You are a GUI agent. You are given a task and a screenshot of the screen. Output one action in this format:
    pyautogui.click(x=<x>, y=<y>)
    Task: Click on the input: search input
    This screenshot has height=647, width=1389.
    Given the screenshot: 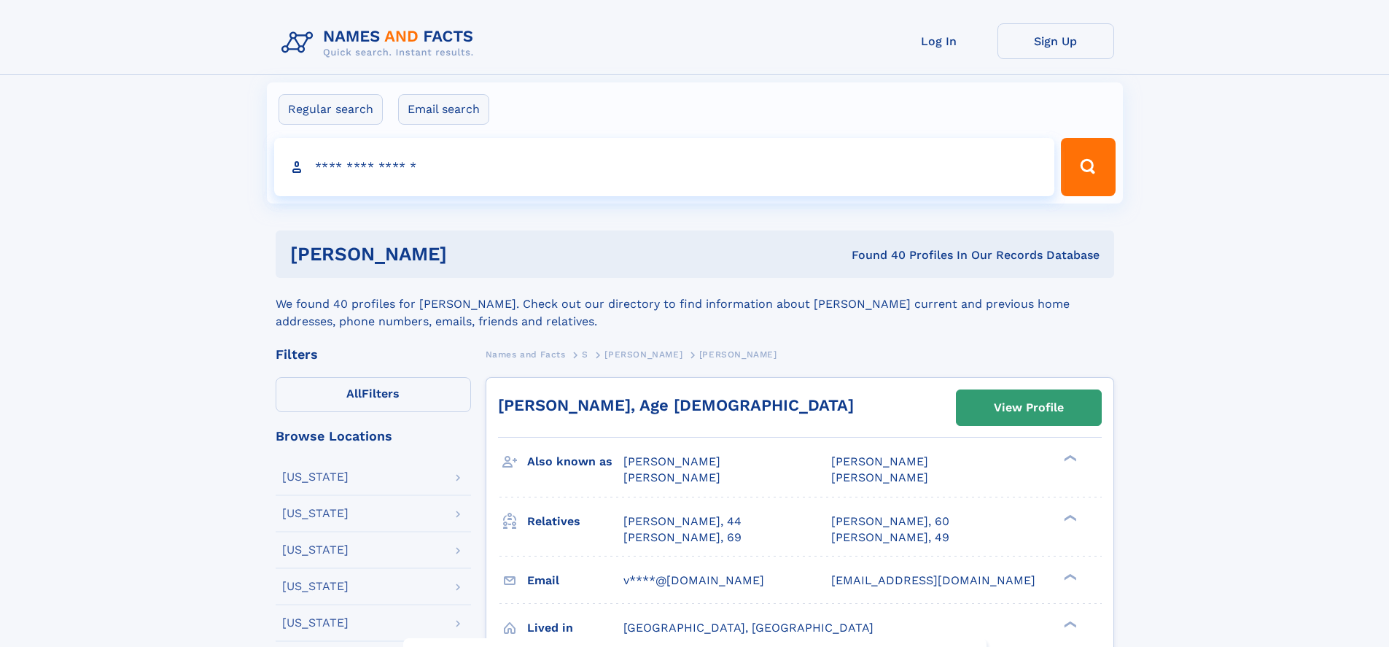 What is the action you would take?
    pyautogui.click(x=664, y=167)
    